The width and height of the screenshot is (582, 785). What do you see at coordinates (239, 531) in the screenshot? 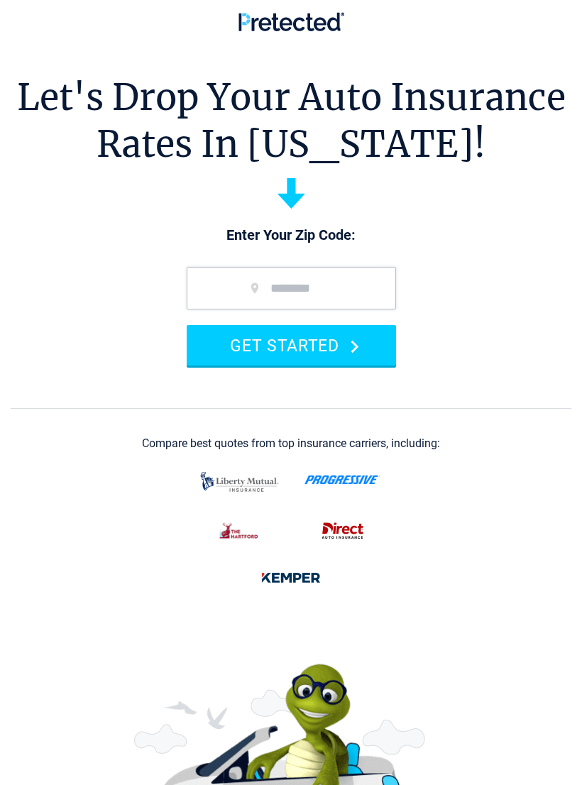
I see `img: thehartford` at bounding box center [239, 531].